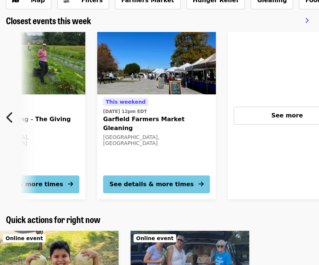 The image size is (319, 265). I want to click on span: Garfield Farmers Market Gleaning, so click(157, 124).